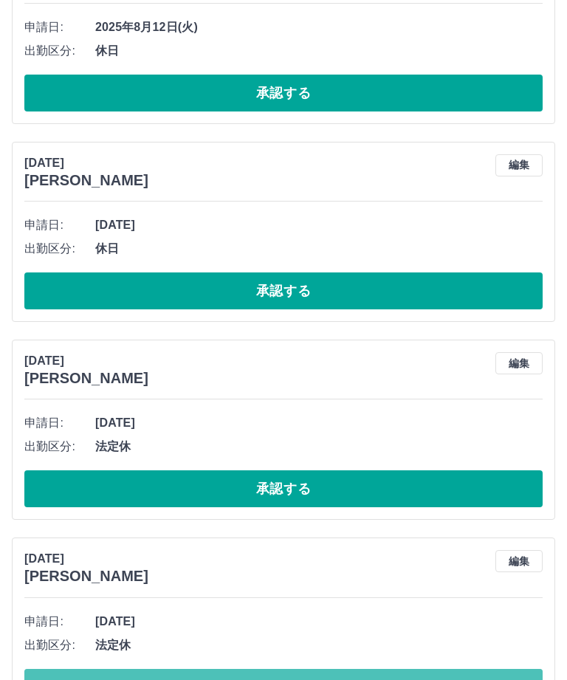  I want to click on span: 2025年8月12日(火), so click(319, 27).